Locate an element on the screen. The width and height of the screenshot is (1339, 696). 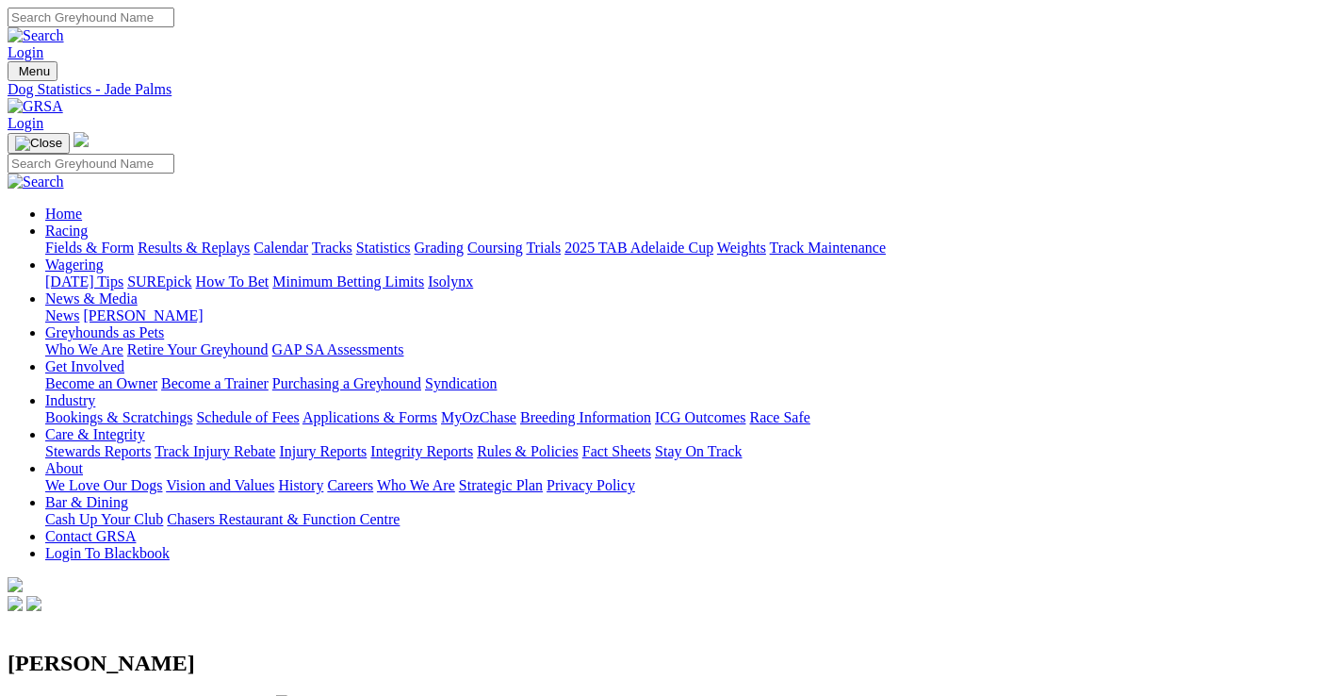
div: About is located at coordinates (688, 485).